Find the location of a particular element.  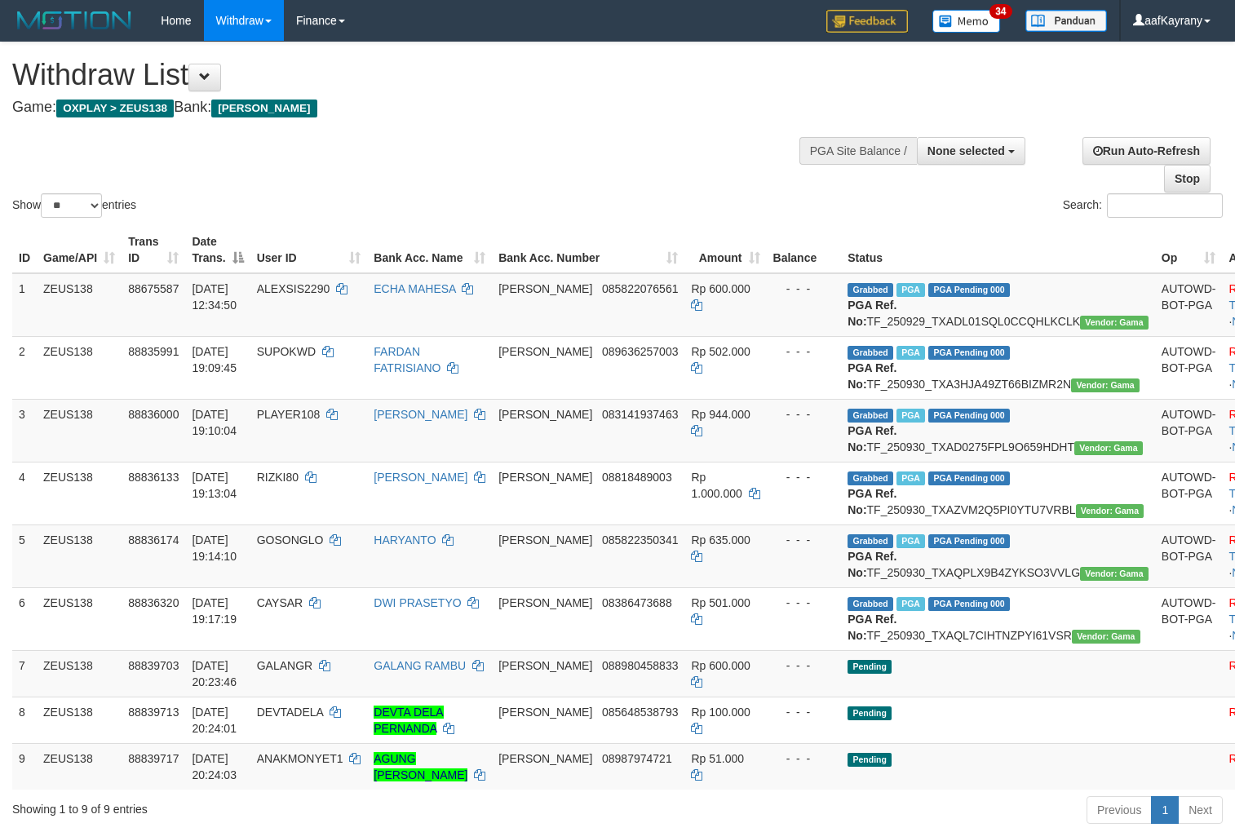

h1: Withdraw List is located at coordinates (410, 75).